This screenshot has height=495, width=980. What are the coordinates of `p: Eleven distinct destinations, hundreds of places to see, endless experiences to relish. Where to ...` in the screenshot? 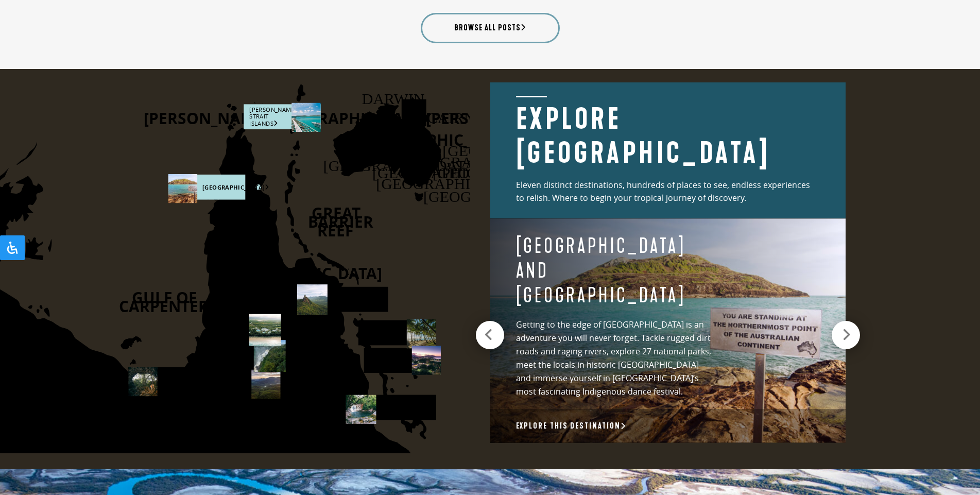 It's located at (668, 192).